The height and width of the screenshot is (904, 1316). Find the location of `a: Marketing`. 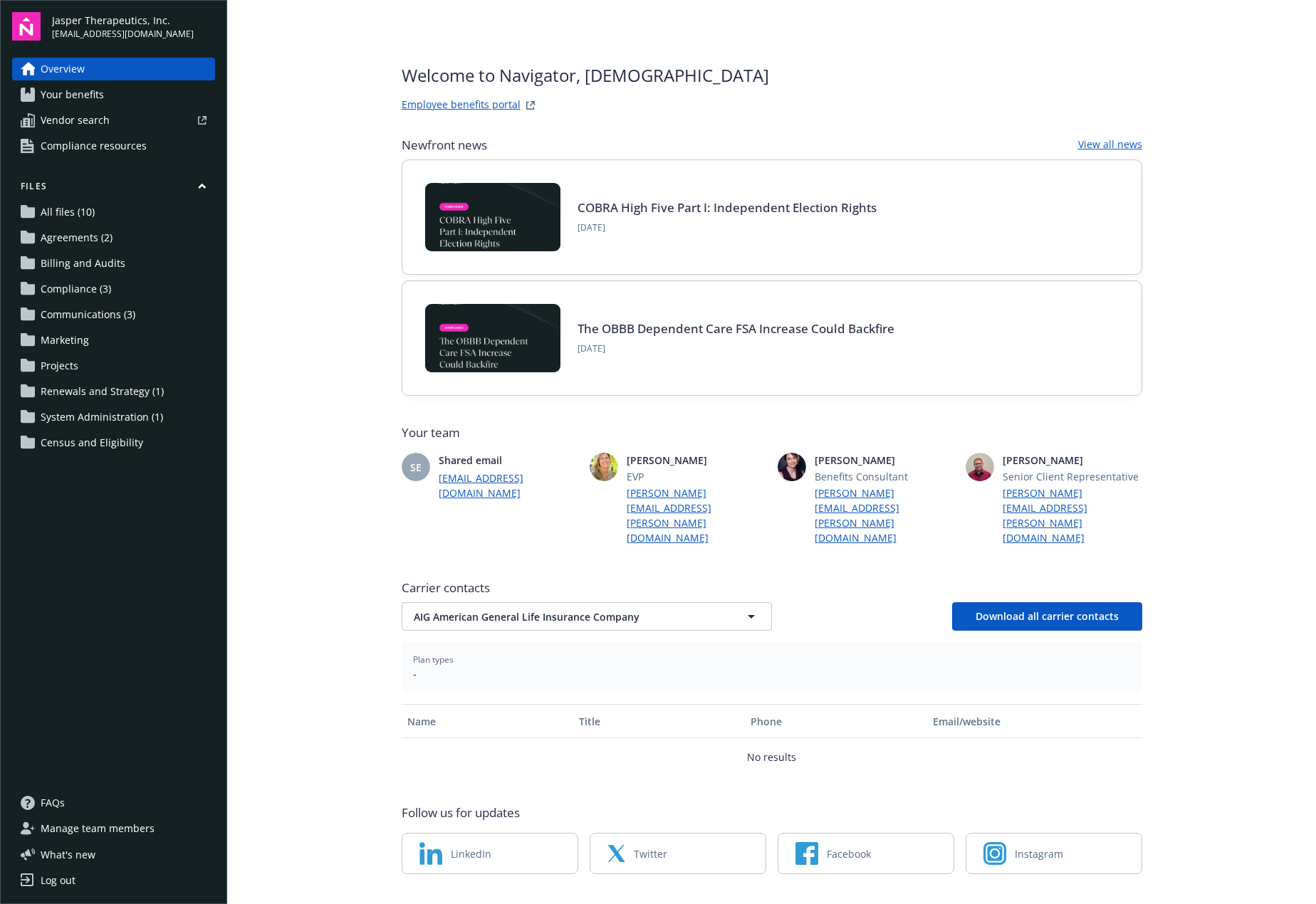

a: Marketing is located at coordinates (113, 340).